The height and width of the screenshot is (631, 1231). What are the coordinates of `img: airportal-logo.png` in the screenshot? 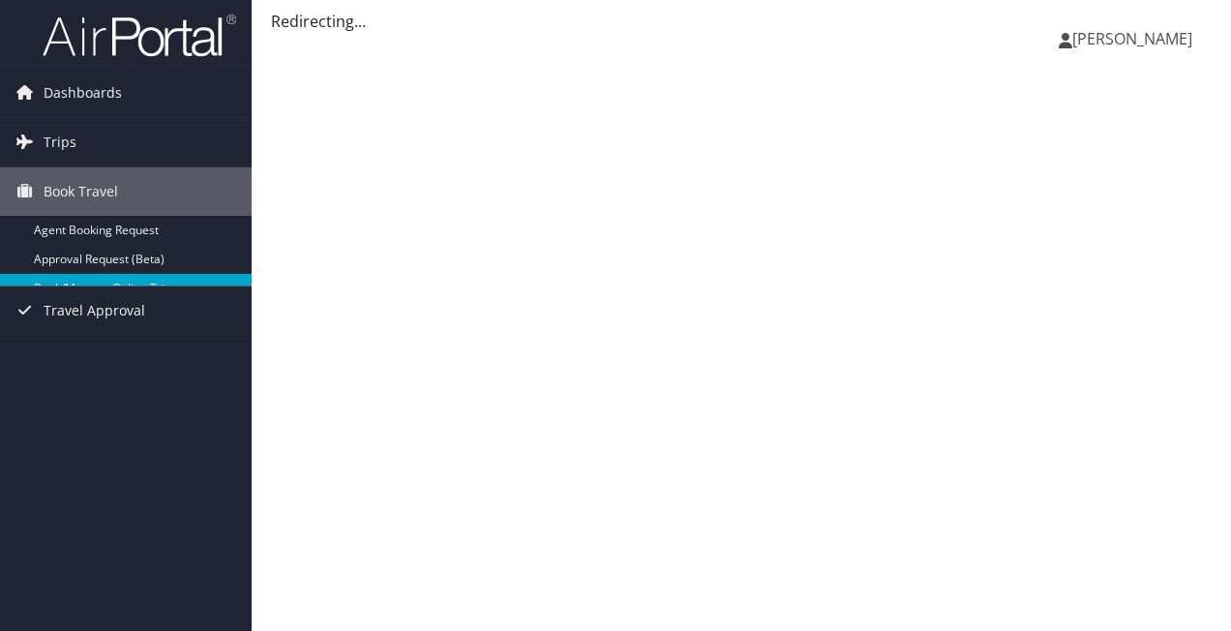 It's located at (139, 35).